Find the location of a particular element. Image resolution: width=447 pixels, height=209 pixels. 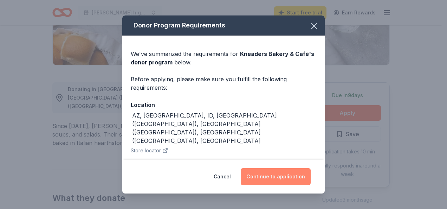

button: Cancel is located at coordinates (222, 176).